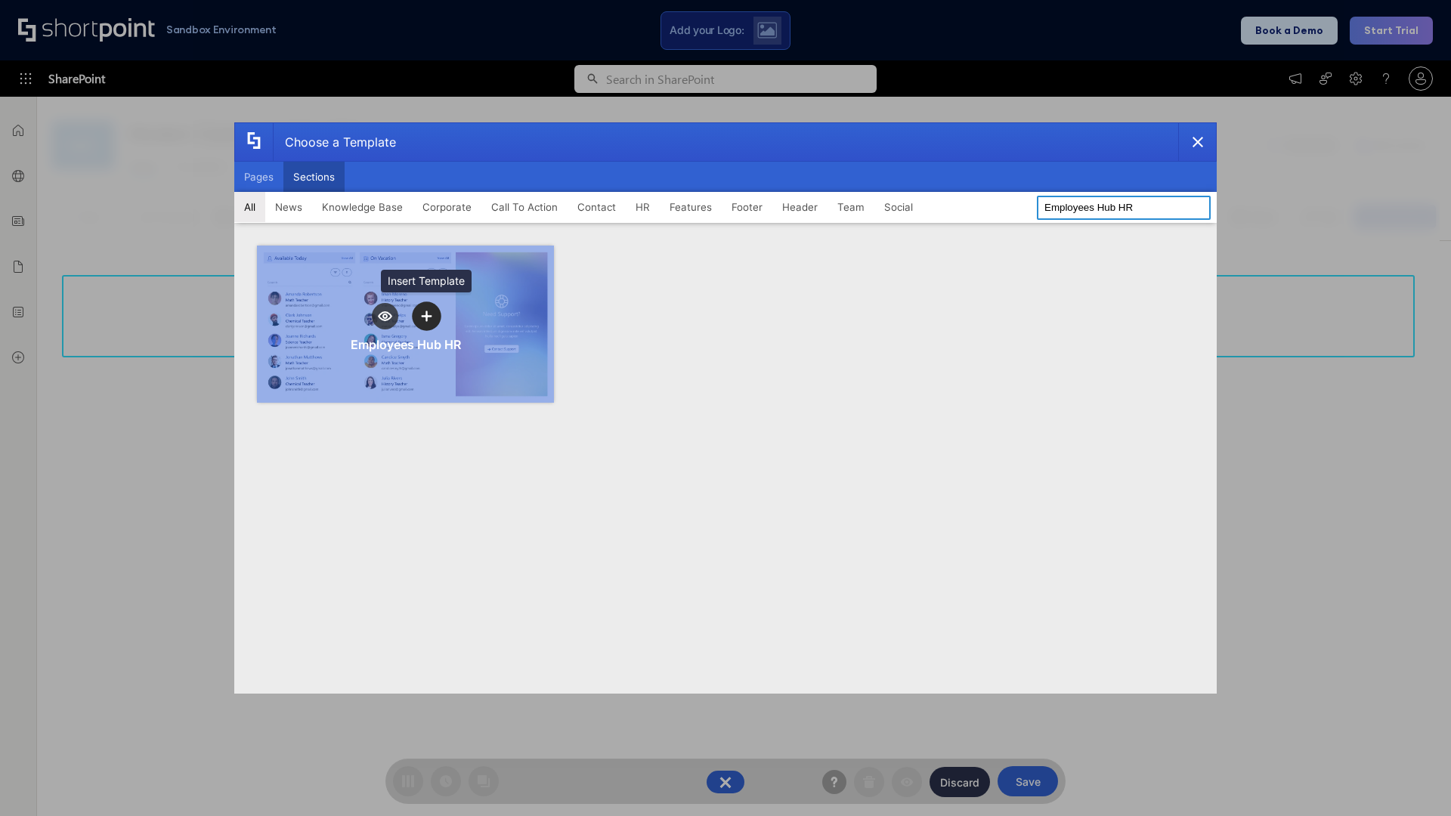  What do you see at coordinates (899, 207) in the screenshot?
I see `button: Social` at bounding box center [899, 207].